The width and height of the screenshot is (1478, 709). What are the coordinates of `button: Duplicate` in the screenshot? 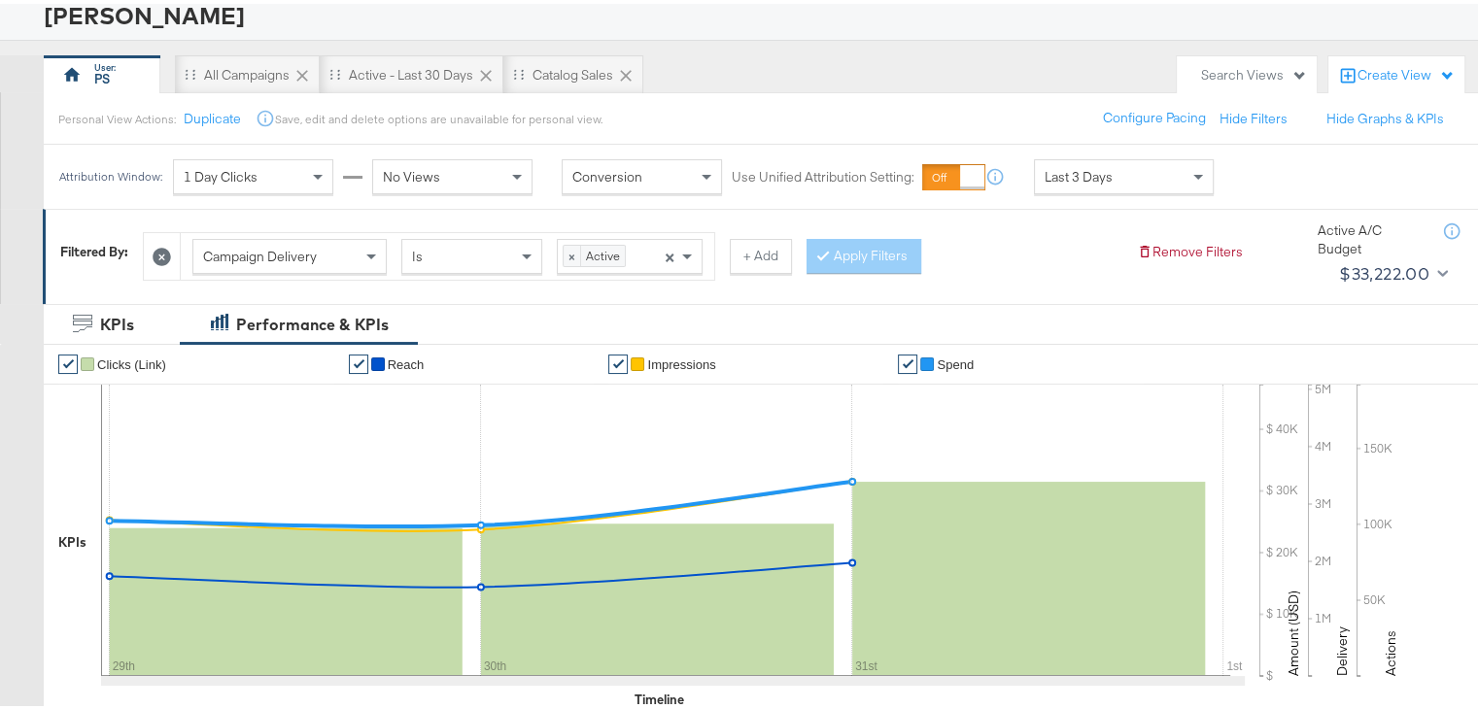 It's located at (212, 115).